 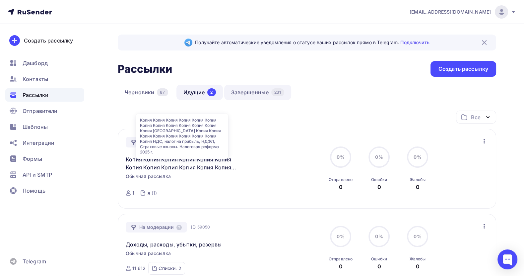 What do you see at coordinates (38, 143) in the screenshot?
I see `span: Интеграции` at bounding box center [38, 143].